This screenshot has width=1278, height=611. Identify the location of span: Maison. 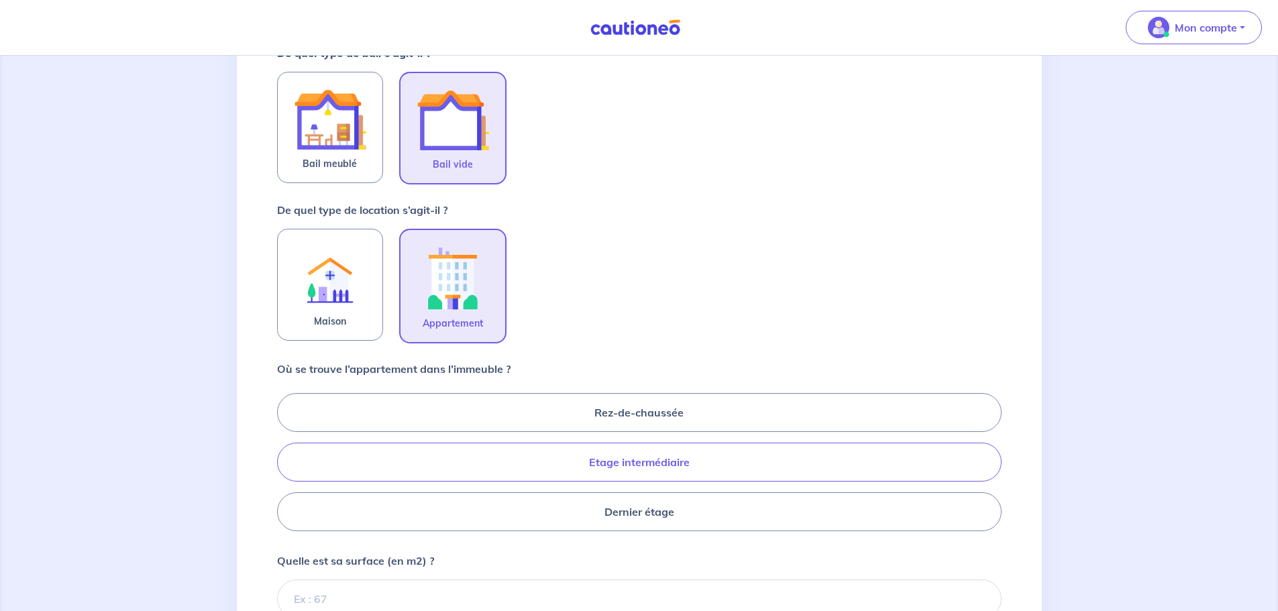
(330, 321).